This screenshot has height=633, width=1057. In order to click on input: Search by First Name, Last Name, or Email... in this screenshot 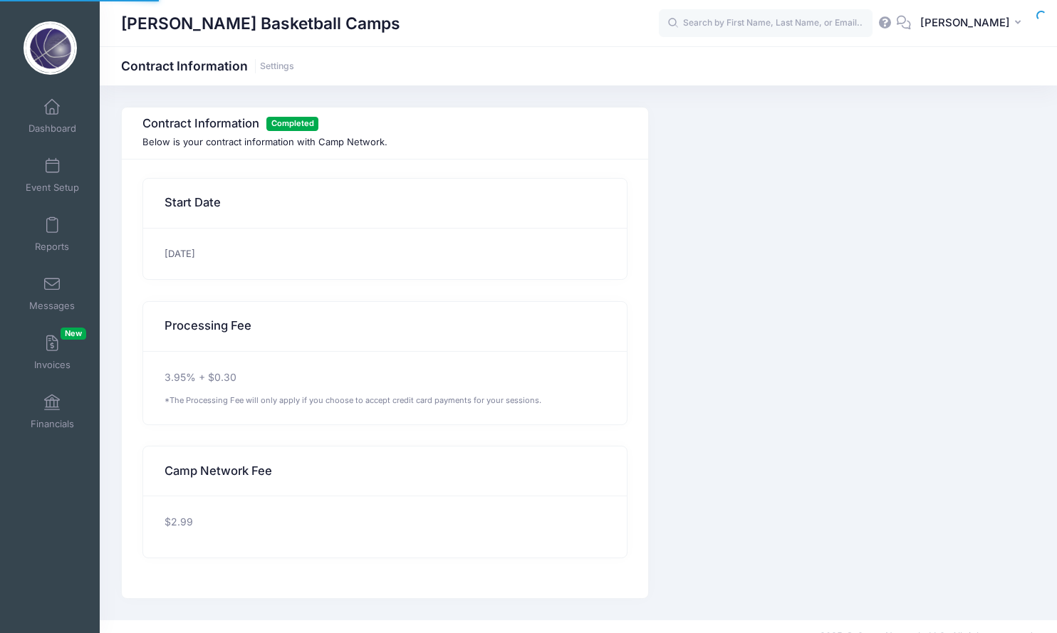, I will do `click(766, 24)`.